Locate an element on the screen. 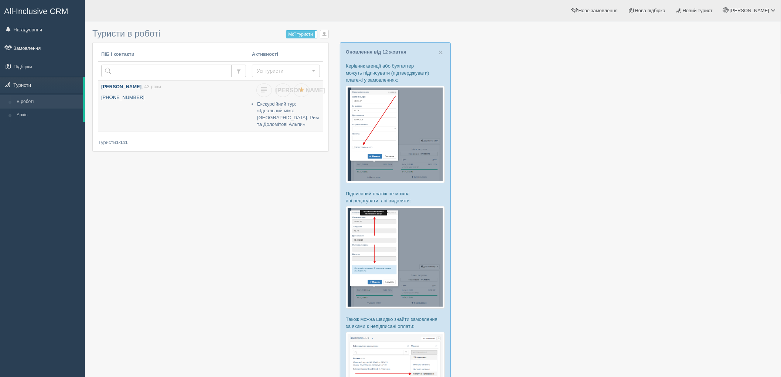  a: Архів is located at coordinates (48, 115).